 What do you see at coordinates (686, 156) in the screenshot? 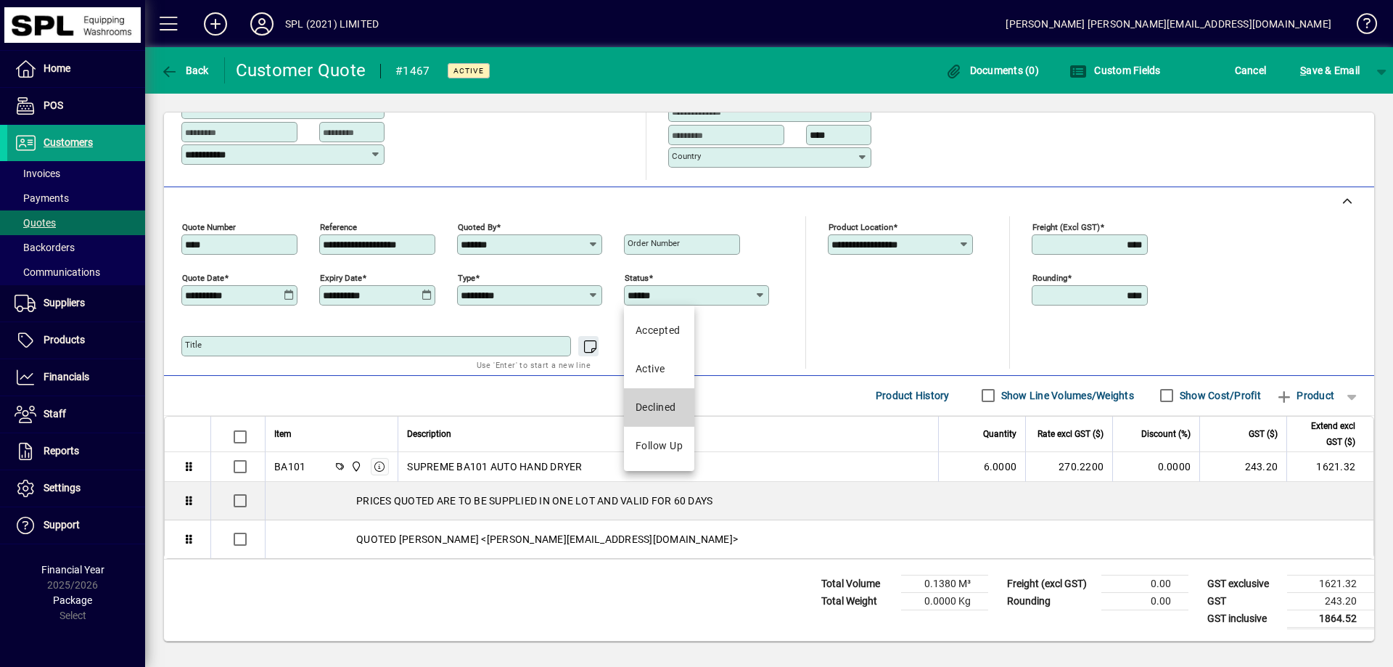
I see `mat-label: Country` at bounding box center [686, 156].